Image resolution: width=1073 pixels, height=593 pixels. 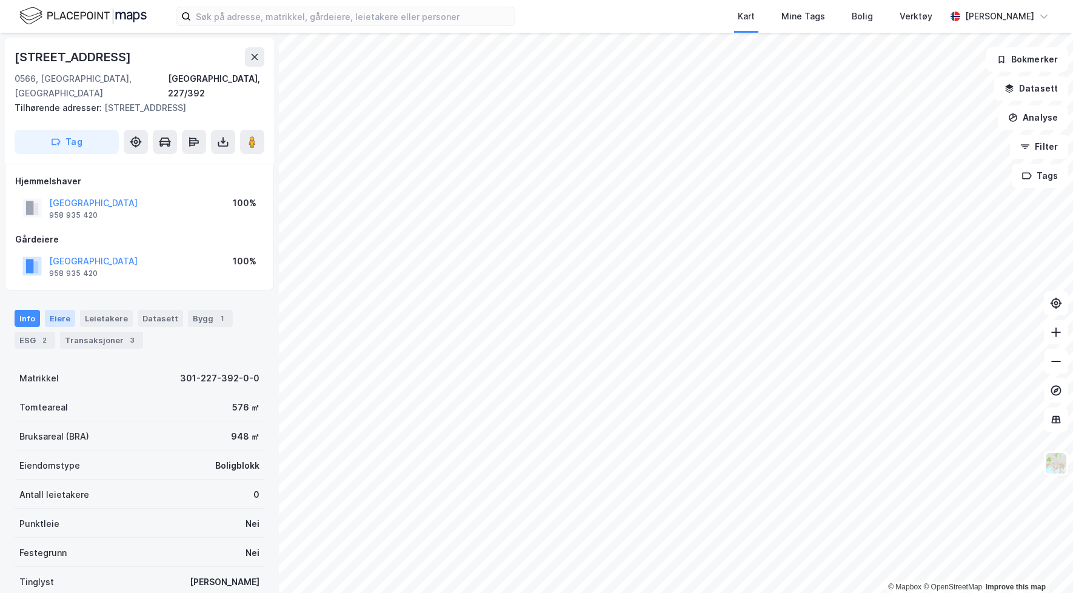 What do you see at coordinates (210, 318) in the screenshot?
I see `div: Bygg` at bounding box center [210, 318].